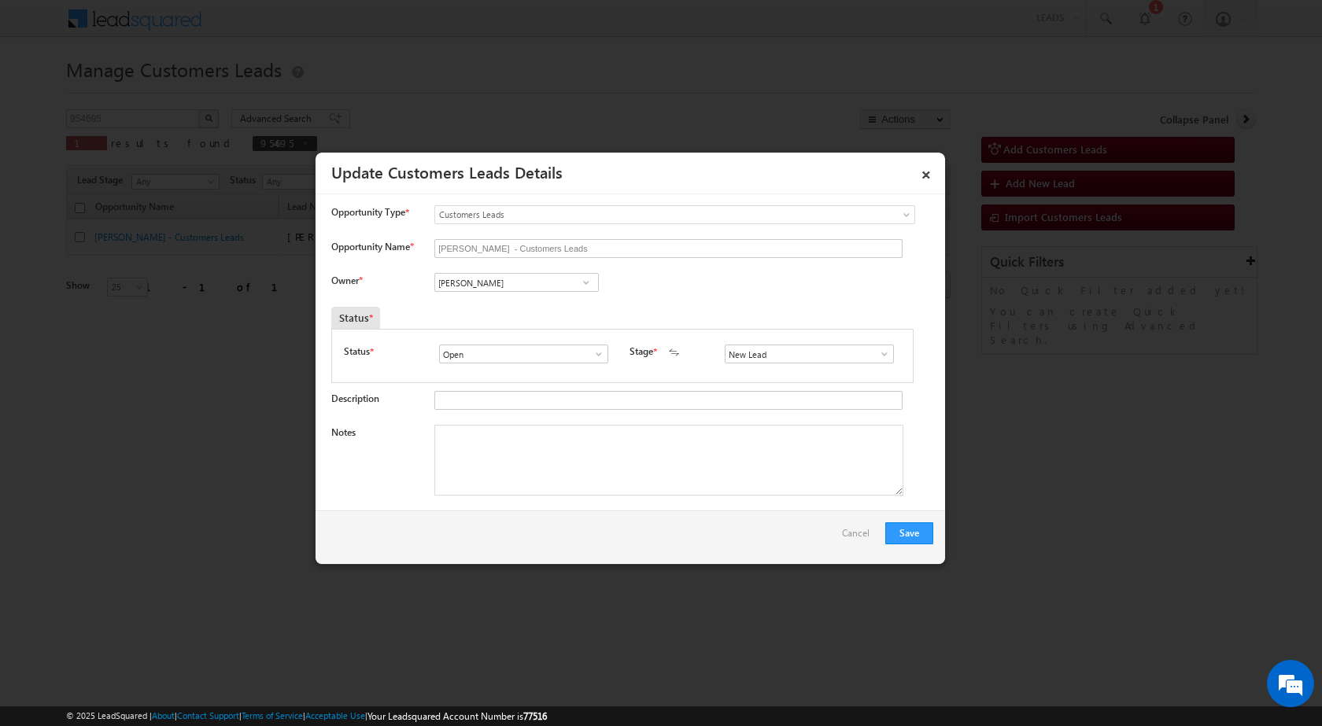 This screenshot has height=726, width=1322. What do you see at coordinates (368, 212) in the screenshot?
I see `span: Opportunity Type` at bounding box center [368, 212].